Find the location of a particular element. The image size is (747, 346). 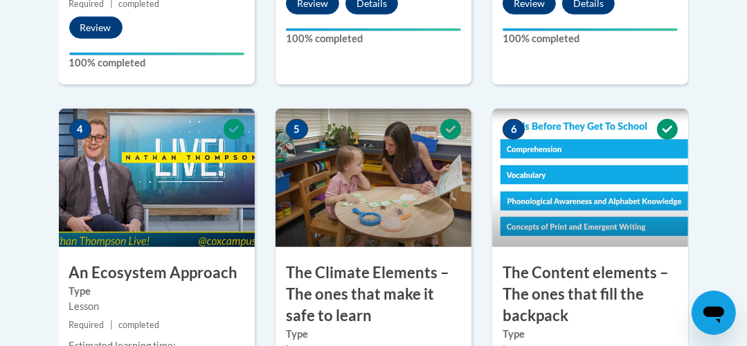

span: 4 is located at coordinates (80, 129).